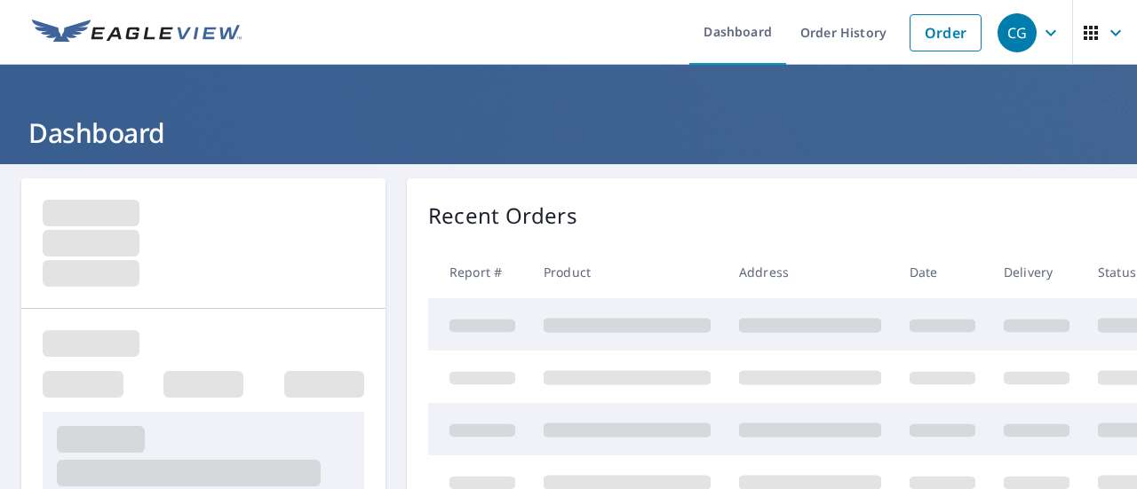  I want to click on th: Delivery, so click(1037, 272).